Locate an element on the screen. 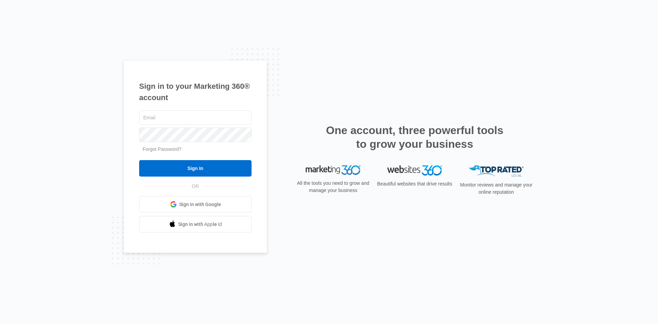  img: Top Rated Local is located at coordinates (496, 171).